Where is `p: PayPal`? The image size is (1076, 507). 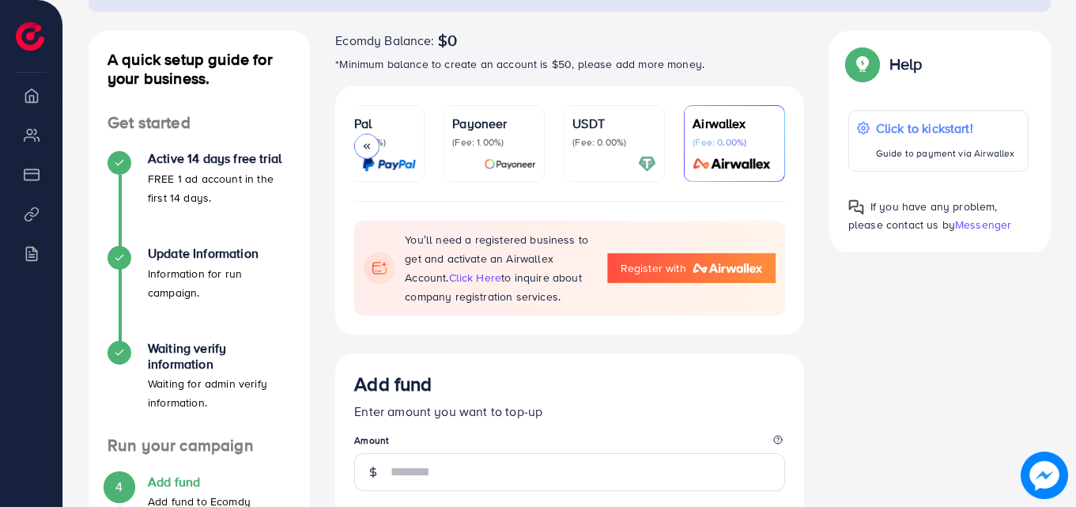
p: PayPal is located at coordinates (374, 123).